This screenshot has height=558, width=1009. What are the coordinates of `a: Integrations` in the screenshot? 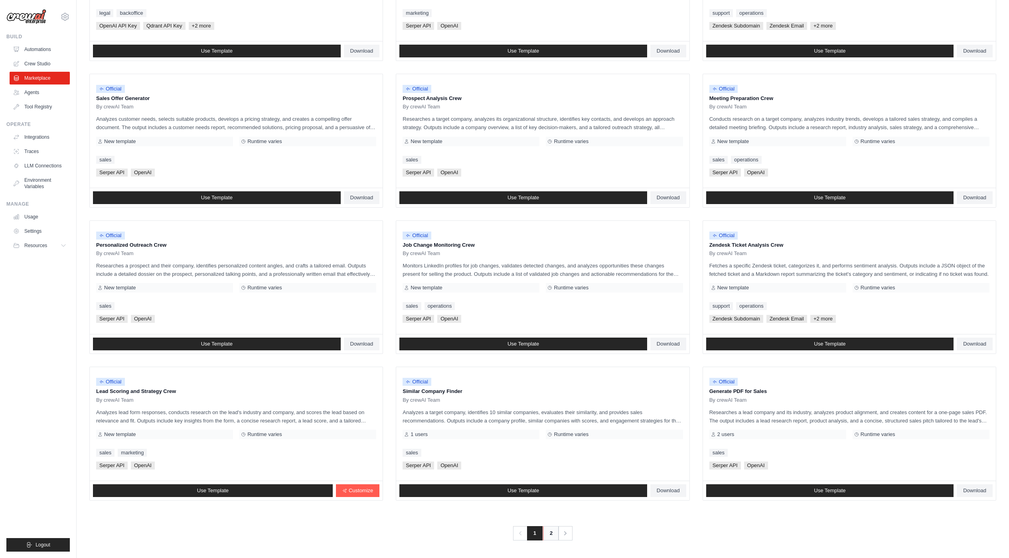 It's located at (39, 137).